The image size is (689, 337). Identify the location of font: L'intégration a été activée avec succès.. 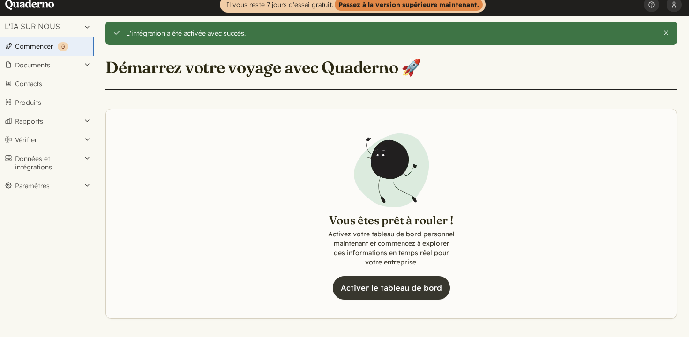
(186, 33).